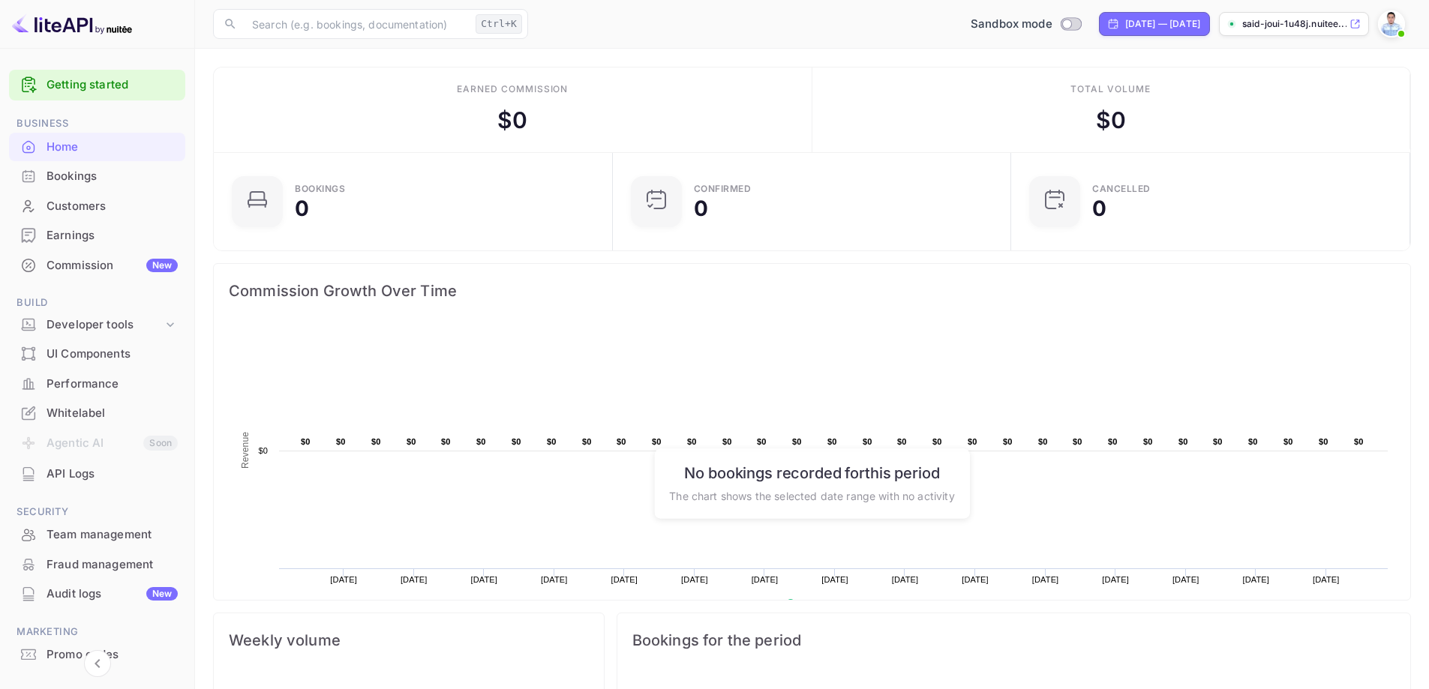 The width and height of the screenshot is (1429, 689). I want to click on span: Weekly volume, so click(409, 640).